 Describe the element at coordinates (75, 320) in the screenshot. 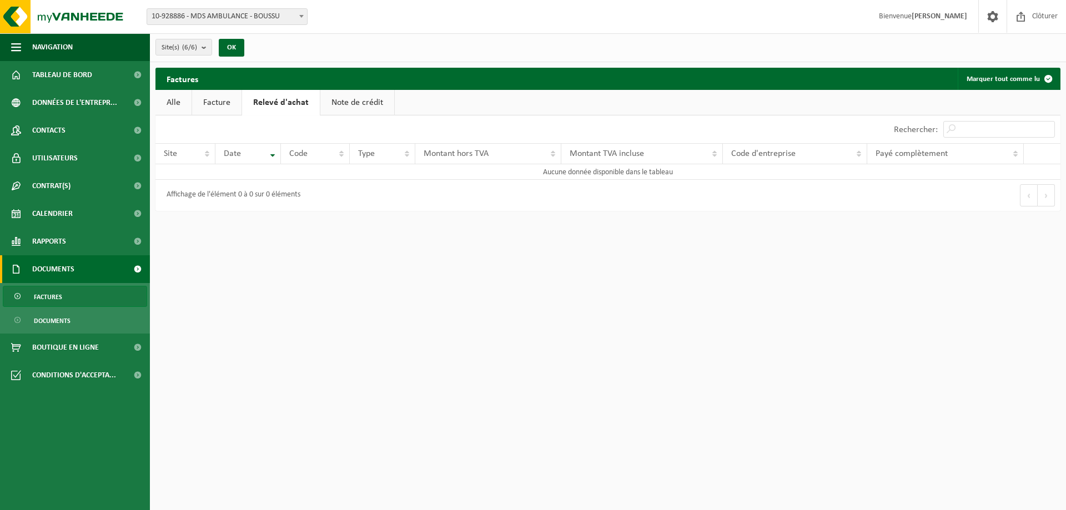

I see `a: Documents` at that location.